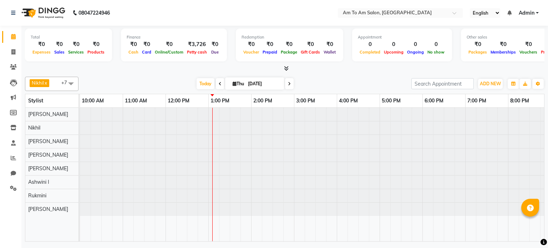  What do you see at coordinates (311, 52) in the screenshot?
I see `span: Gift Cards` at bounding box center [311, 52].